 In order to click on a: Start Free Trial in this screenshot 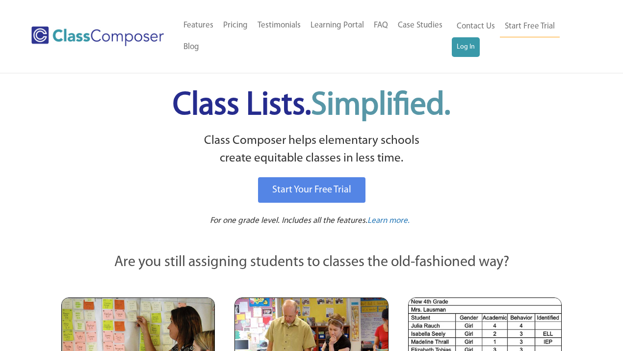, I will do `click(530, 26)`.